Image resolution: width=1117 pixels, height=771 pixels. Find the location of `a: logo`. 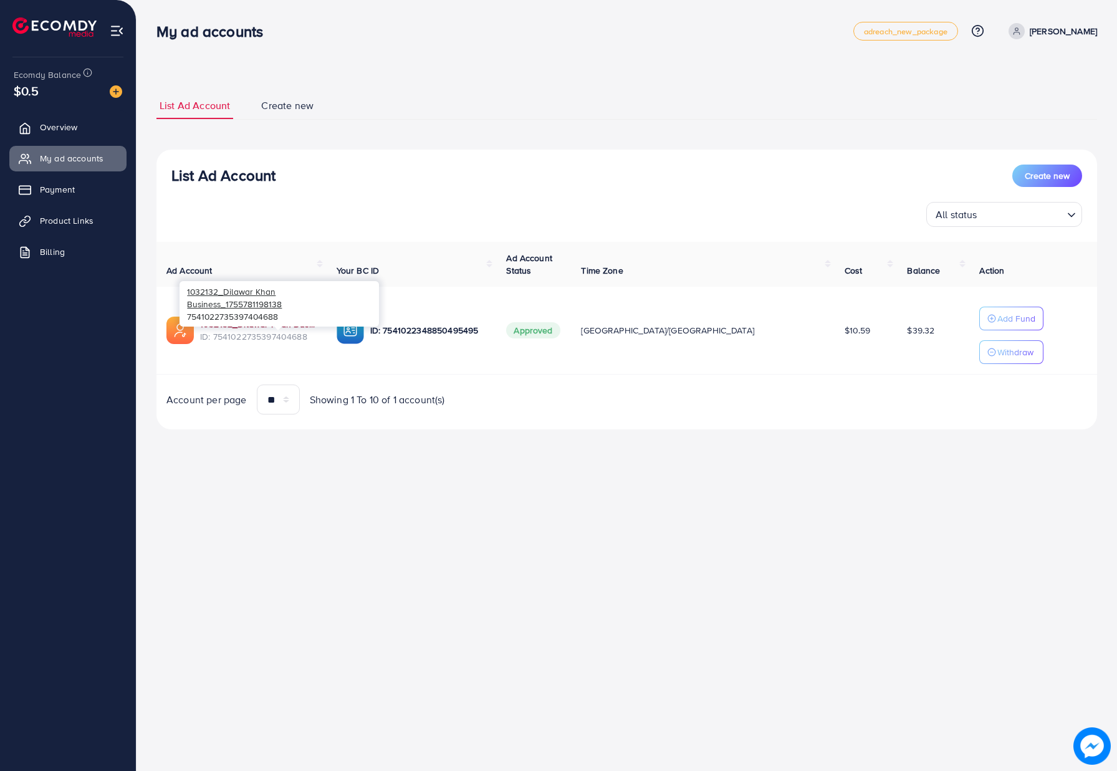

a: logo is located at coordinates (54, 27).